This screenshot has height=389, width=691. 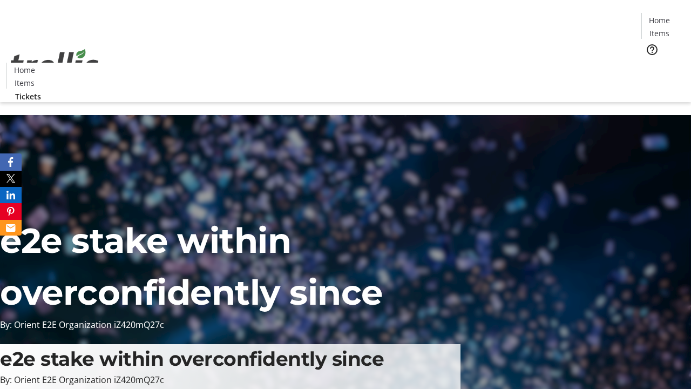 I want to click on button: Help, so click(x=652, y=50).